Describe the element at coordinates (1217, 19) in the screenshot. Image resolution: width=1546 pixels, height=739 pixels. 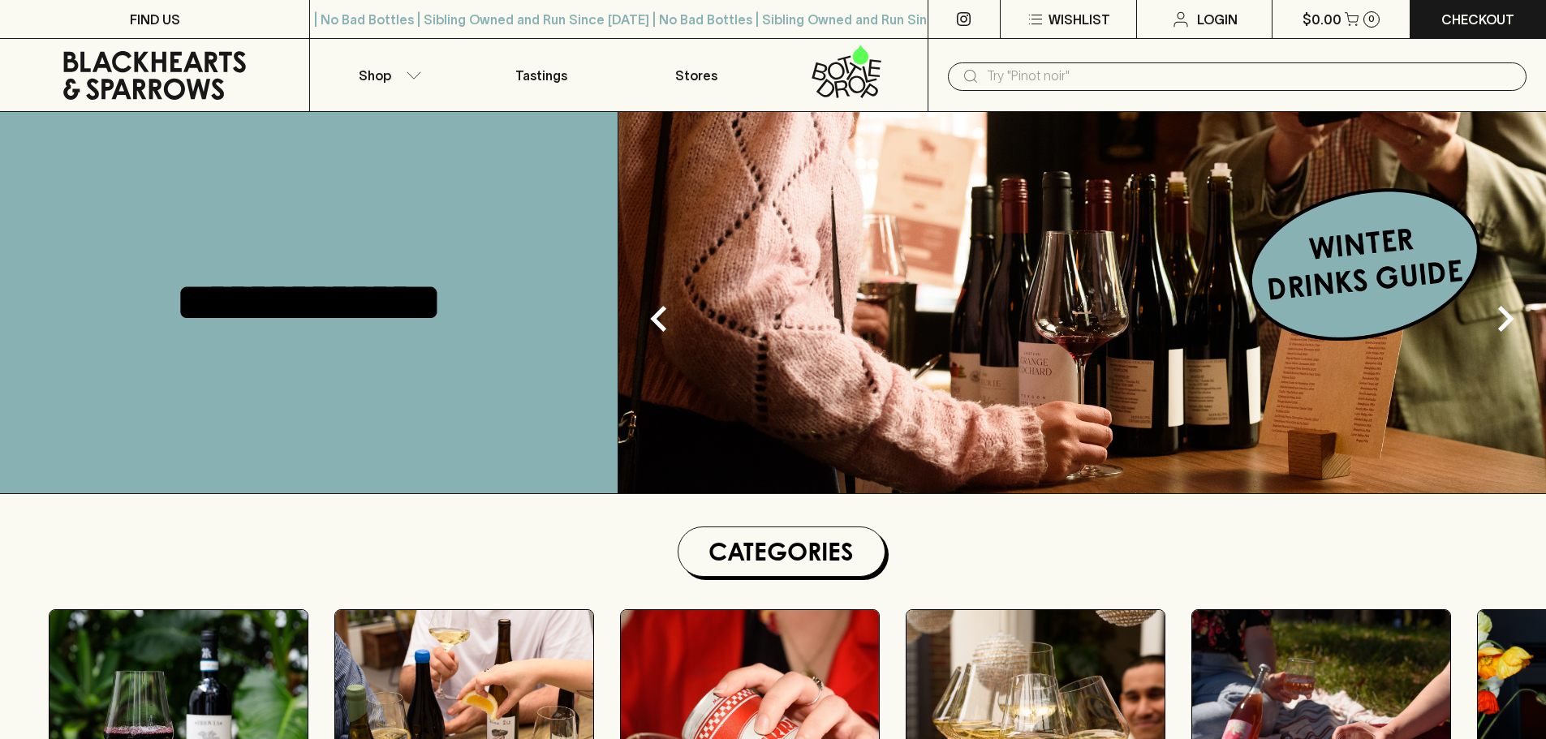
I see `p: Login` at that location.